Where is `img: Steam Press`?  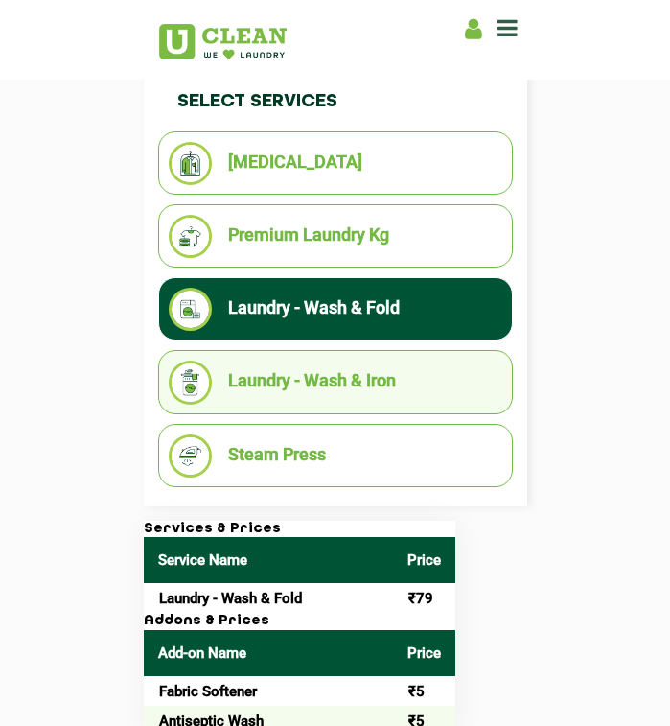 img: Steam Press is located at coordinates (190, 455).